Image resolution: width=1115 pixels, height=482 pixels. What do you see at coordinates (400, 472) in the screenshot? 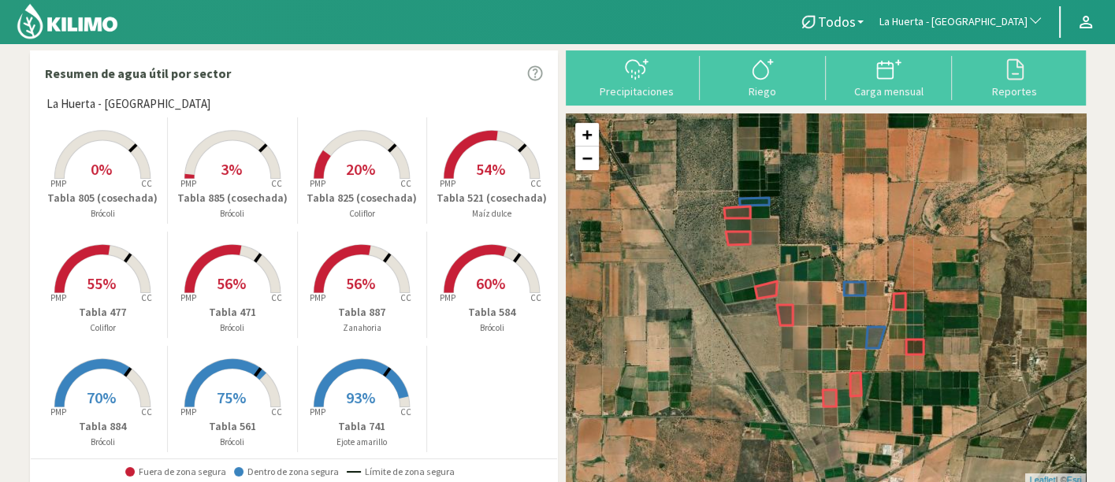
I see `span: Límite de zona segura` at bounding box center [400, 472].